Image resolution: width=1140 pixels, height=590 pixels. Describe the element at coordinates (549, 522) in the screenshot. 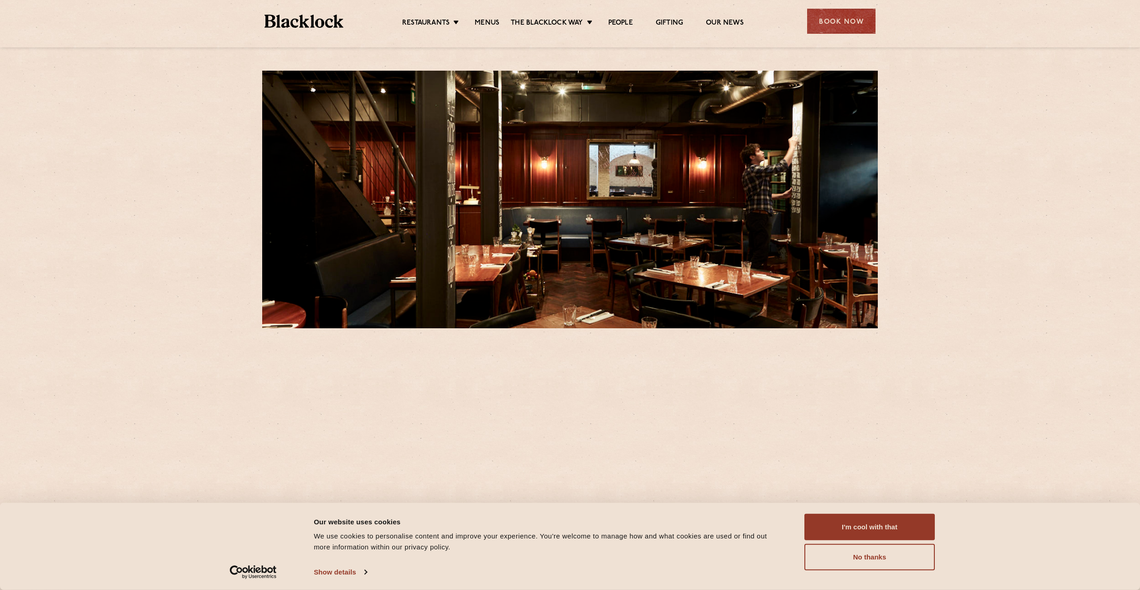

I see `div: Our website uses cookies` at that location.